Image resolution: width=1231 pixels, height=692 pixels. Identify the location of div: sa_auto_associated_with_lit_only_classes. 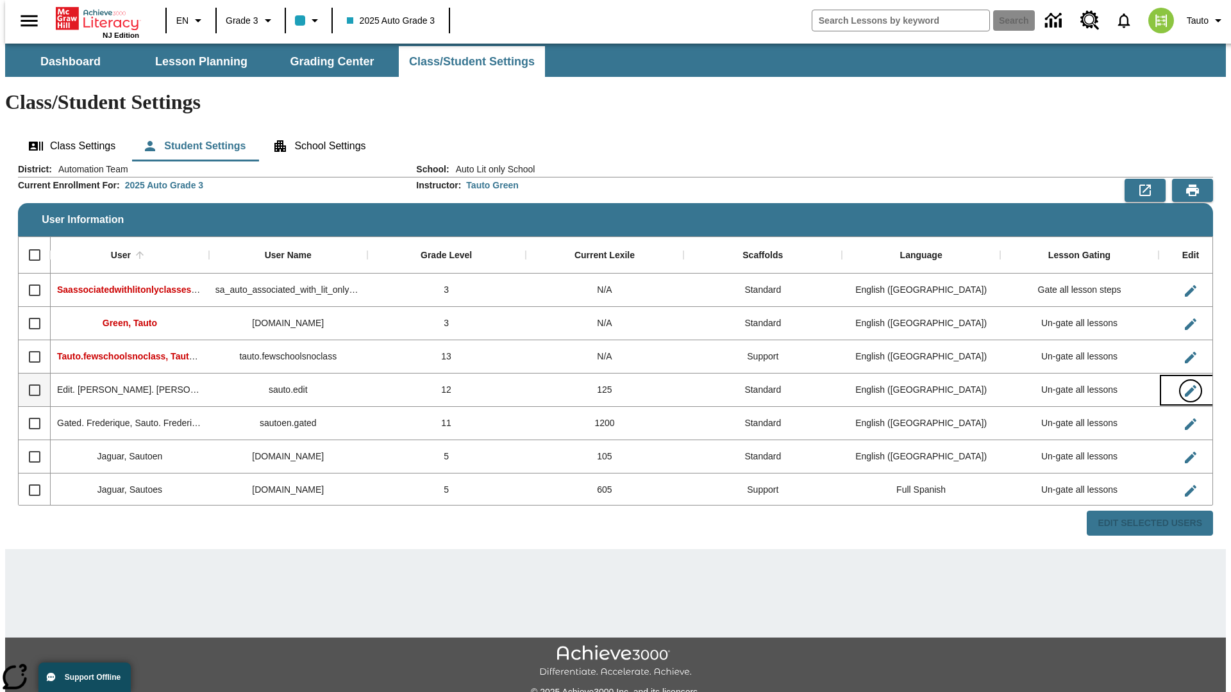
(288, 290).